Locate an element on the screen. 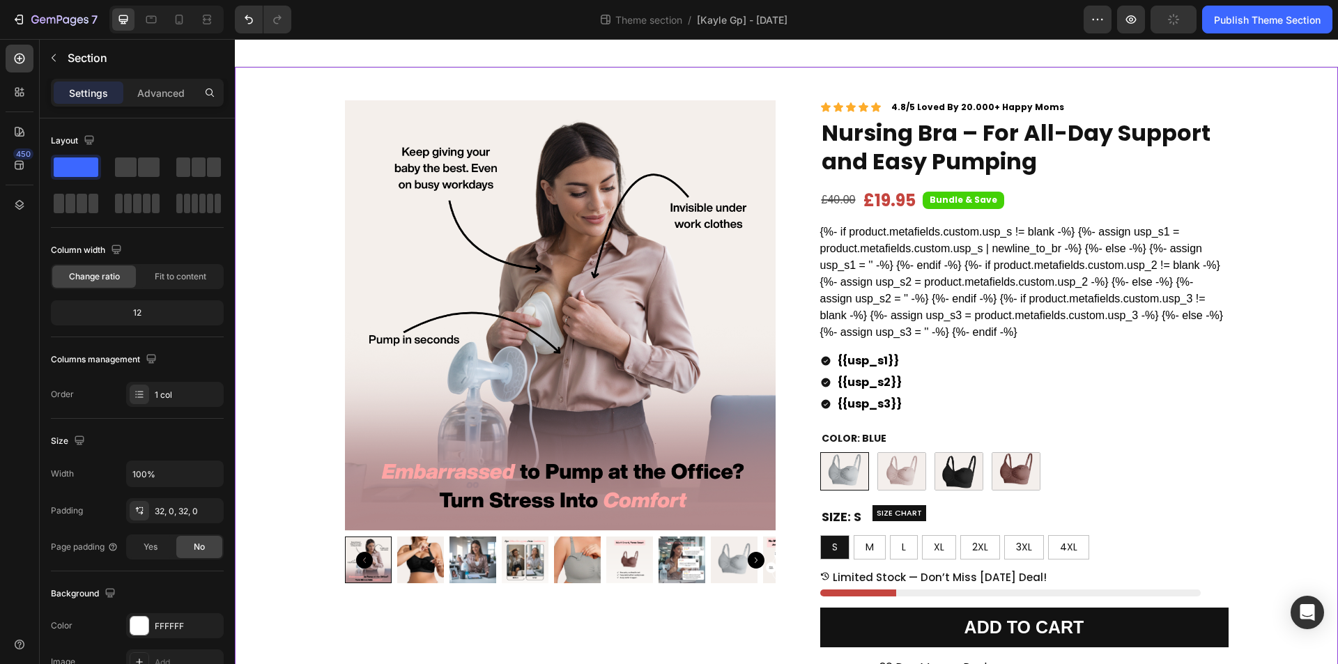  span: Theme section is located at coordinates (649, 20).